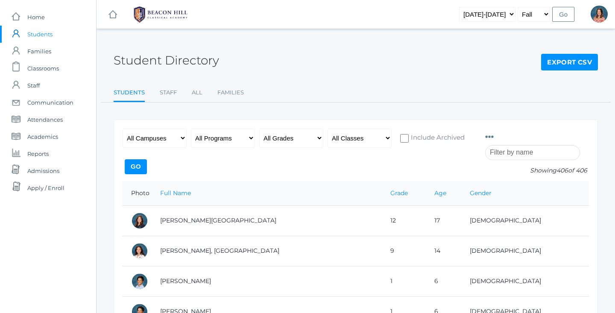 This screenshot has height=313, width=615. Describe the element at coordinates (140, 251) in the screenshot. I see `div: Phoenix Abdulla` at that location.